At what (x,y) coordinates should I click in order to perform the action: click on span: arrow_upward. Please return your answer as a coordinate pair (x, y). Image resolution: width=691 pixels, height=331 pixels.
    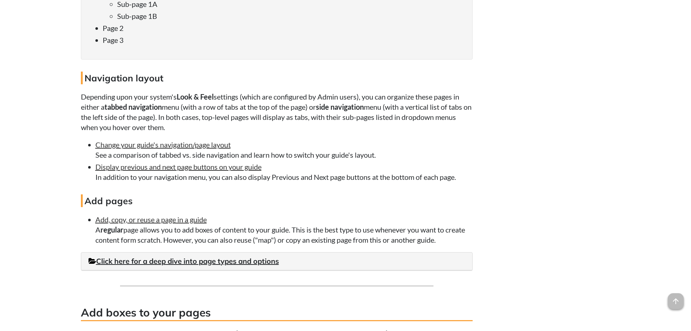
    Looking at the image, I should click on (676, 301).